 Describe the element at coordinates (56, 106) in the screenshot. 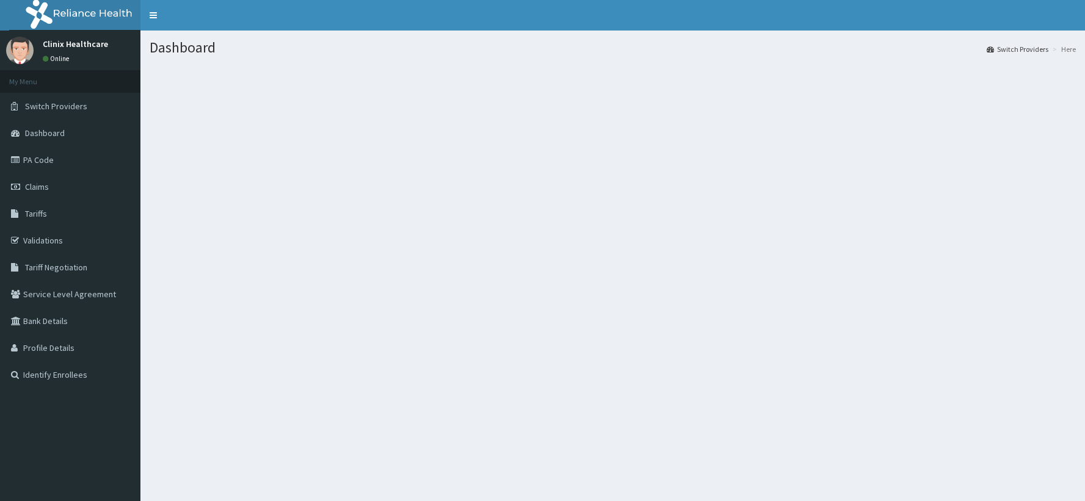

I see `span: Switch Providers` at that location.